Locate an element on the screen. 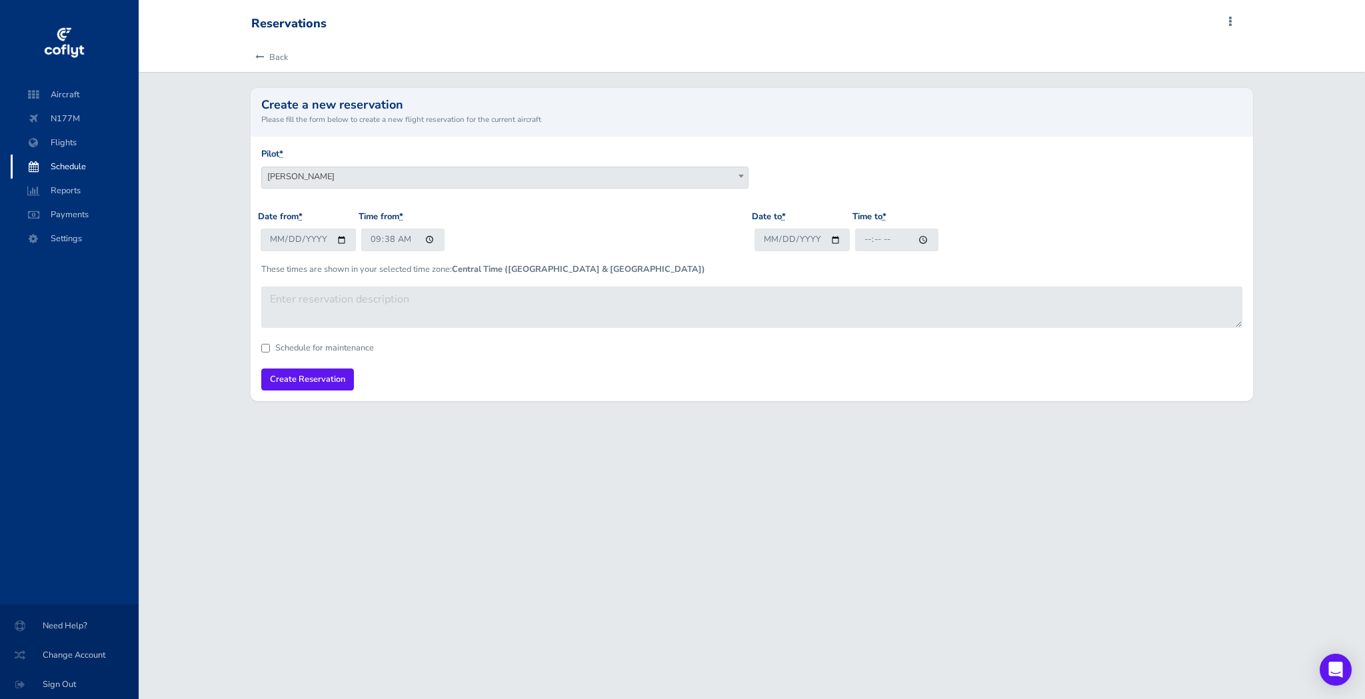 The image size is (1365, 699). span: Settings is located at coordinates (75, 239).